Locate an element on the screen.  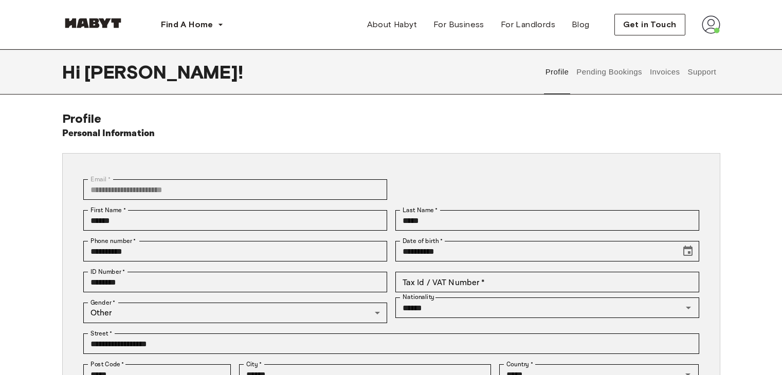
label: First Name is located at coordinates (108, 210).